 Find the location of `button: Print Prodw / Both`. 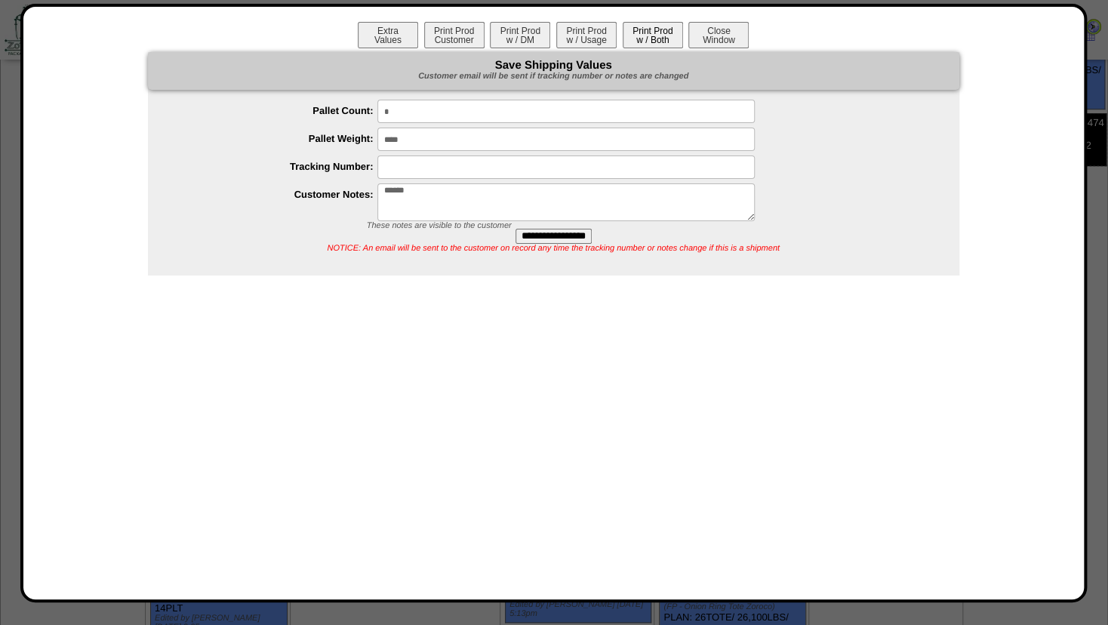

button: Print Prodw / Both is located at coordinates (653, 35).